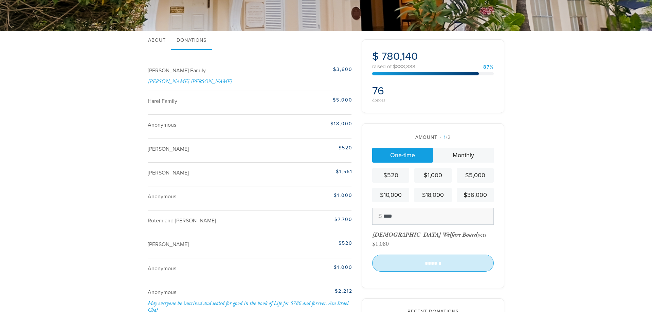 The image size is (652, 312). What do you see at coordinates (489, 67) in the screenshot?
I see `div: 87%` at bounding box center [489, 67].